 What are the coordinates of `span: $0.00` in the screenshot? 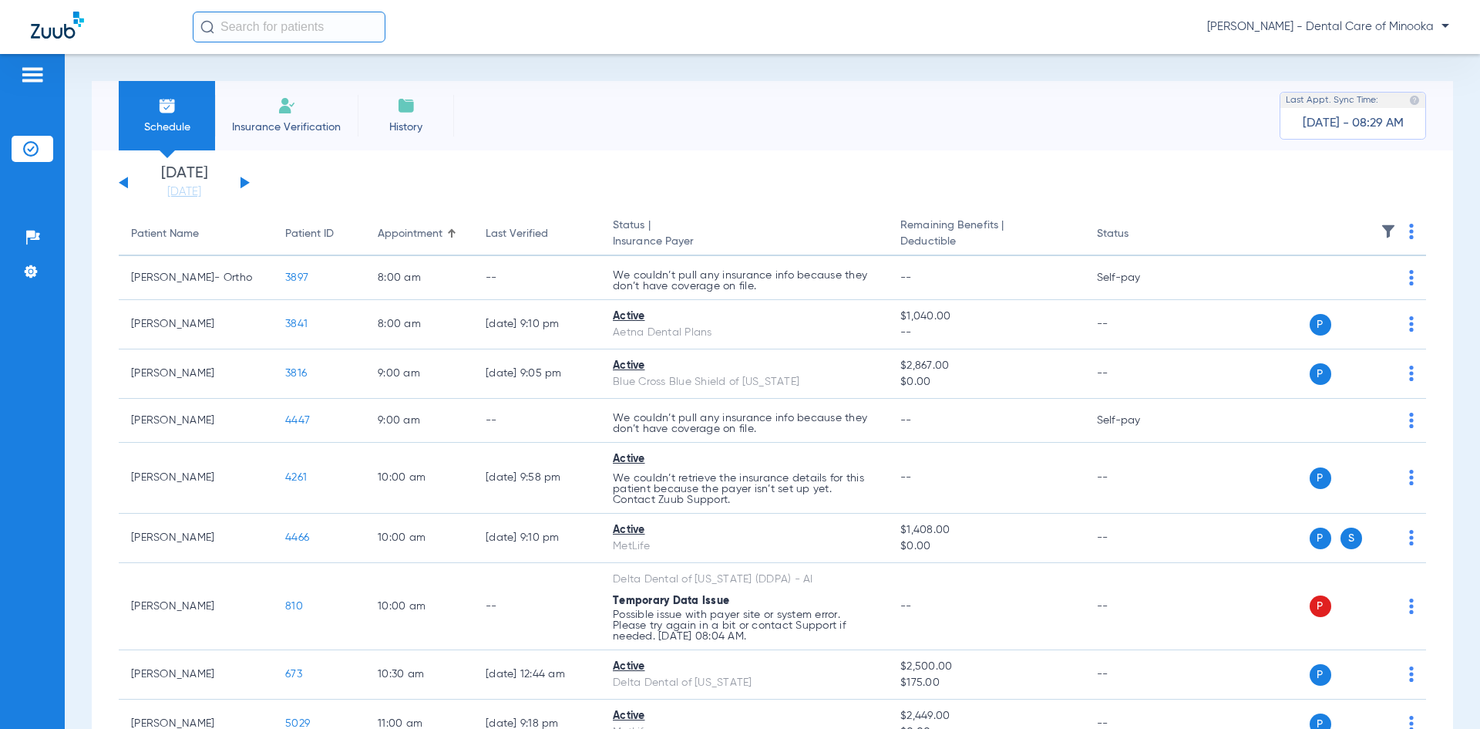 It's located at (986, 546).